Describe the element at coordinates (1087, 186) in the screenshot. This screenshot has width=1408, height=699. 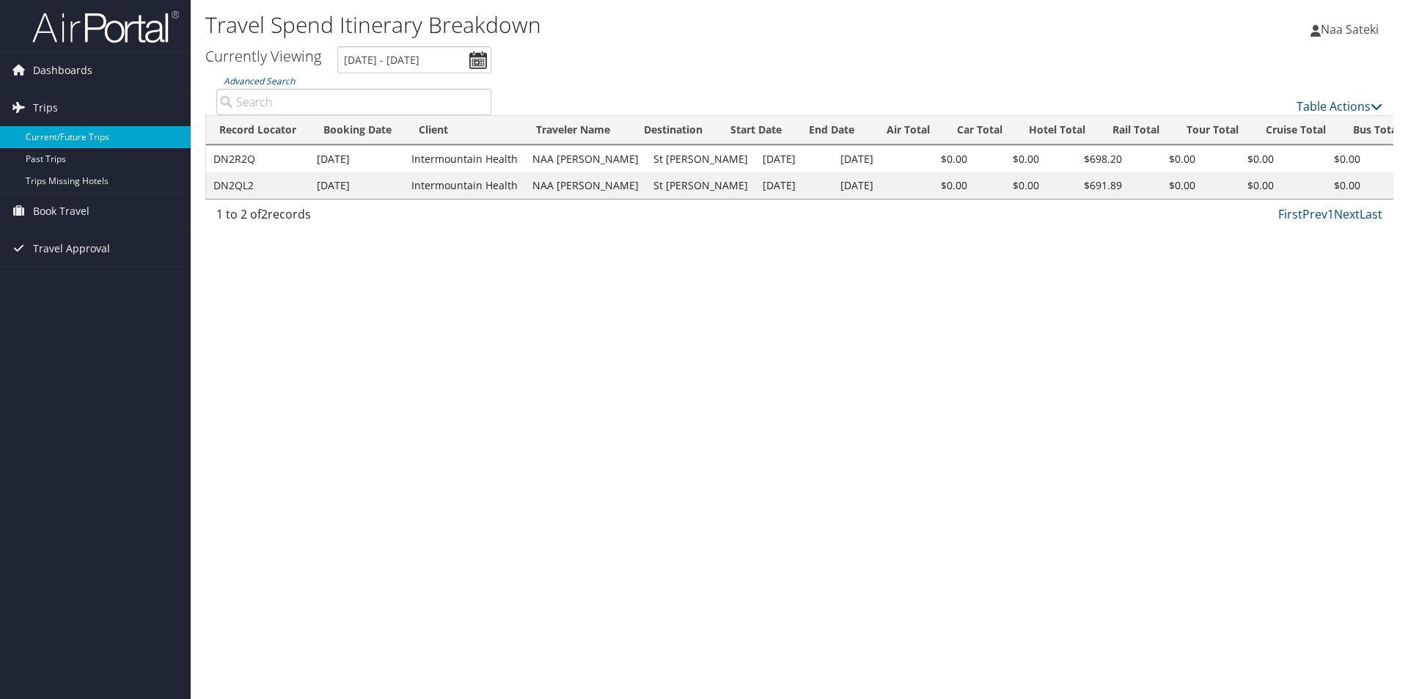
I see `td: $691.89` at that location.